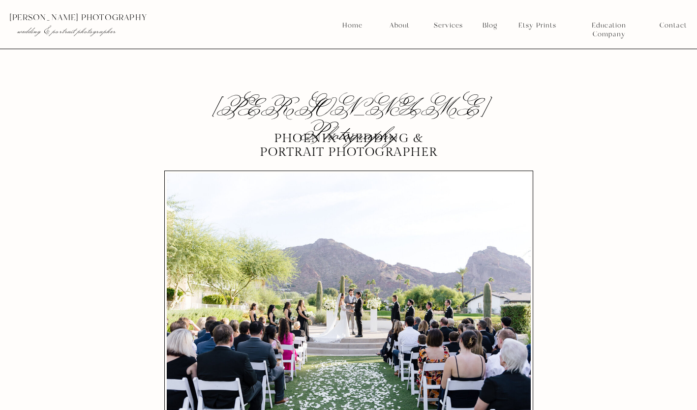 This screenshot has height=410, width=697. Describe the element at coordinates (448, 26) in the screenshot. I see `nav: Services` at that location.